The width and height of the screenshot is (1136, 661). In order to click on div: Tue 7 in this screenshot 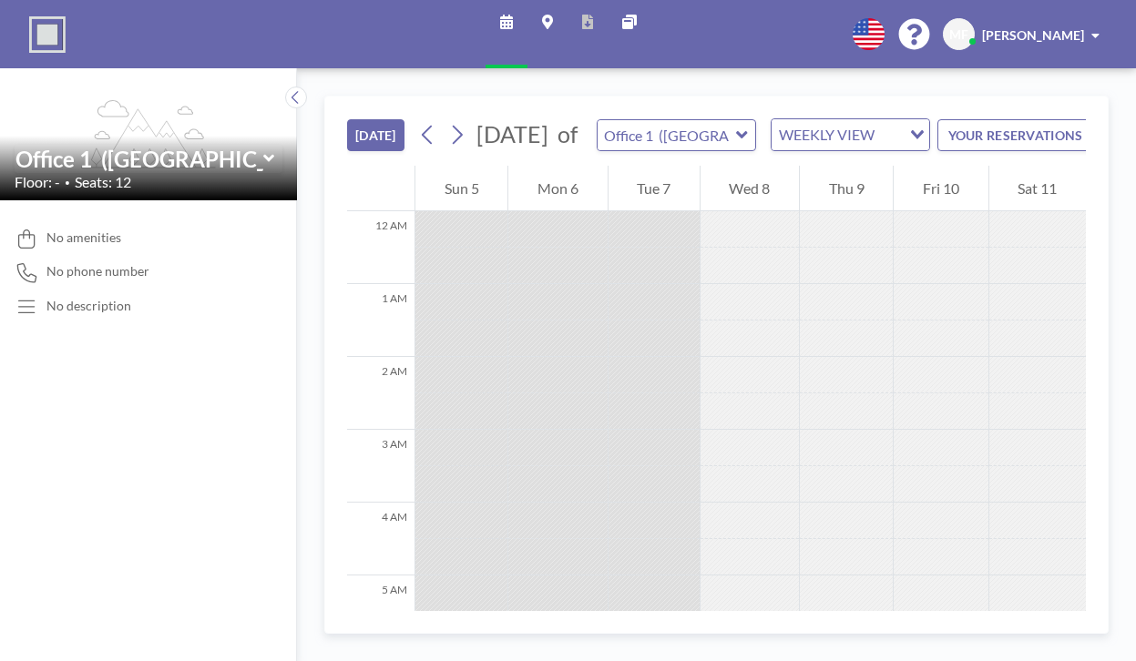, I will do `click(654, 189)`.